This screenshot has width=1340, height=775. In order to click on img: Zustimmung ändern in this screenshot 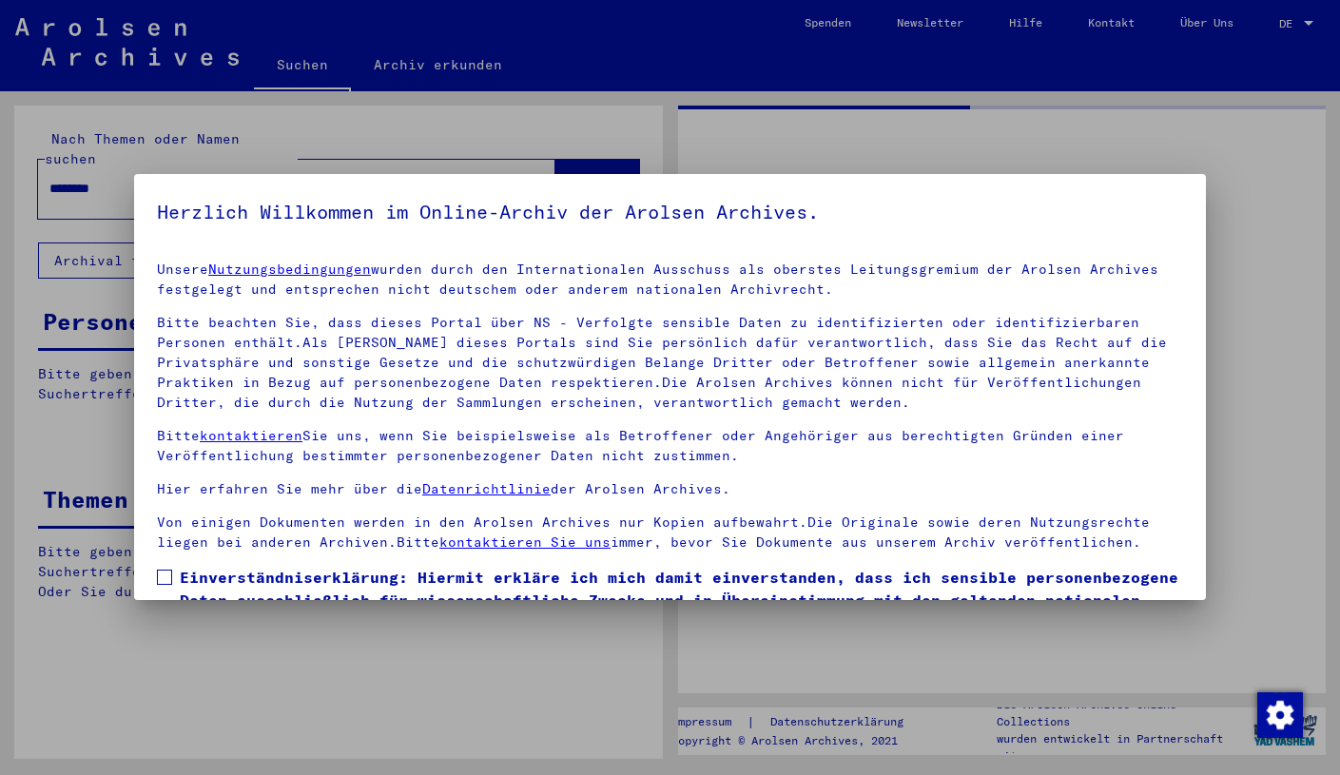, I will do `click(1280, 715)`.